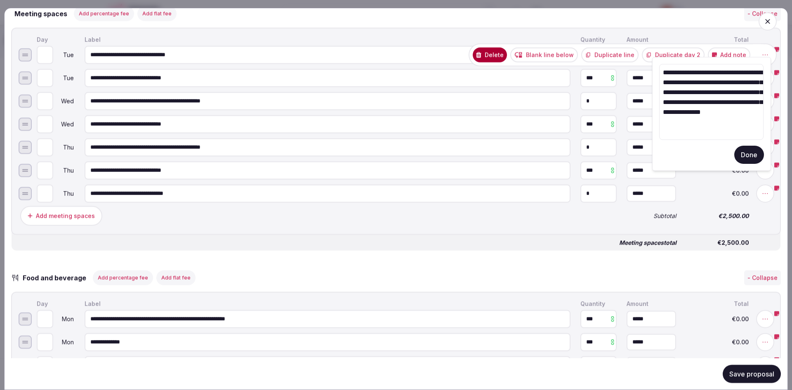 The width and height of the screenshot is (792, 390). Describe the element at coordinates (57, 278) in the screenshot. I see `h3: Food and beverage` at that location.